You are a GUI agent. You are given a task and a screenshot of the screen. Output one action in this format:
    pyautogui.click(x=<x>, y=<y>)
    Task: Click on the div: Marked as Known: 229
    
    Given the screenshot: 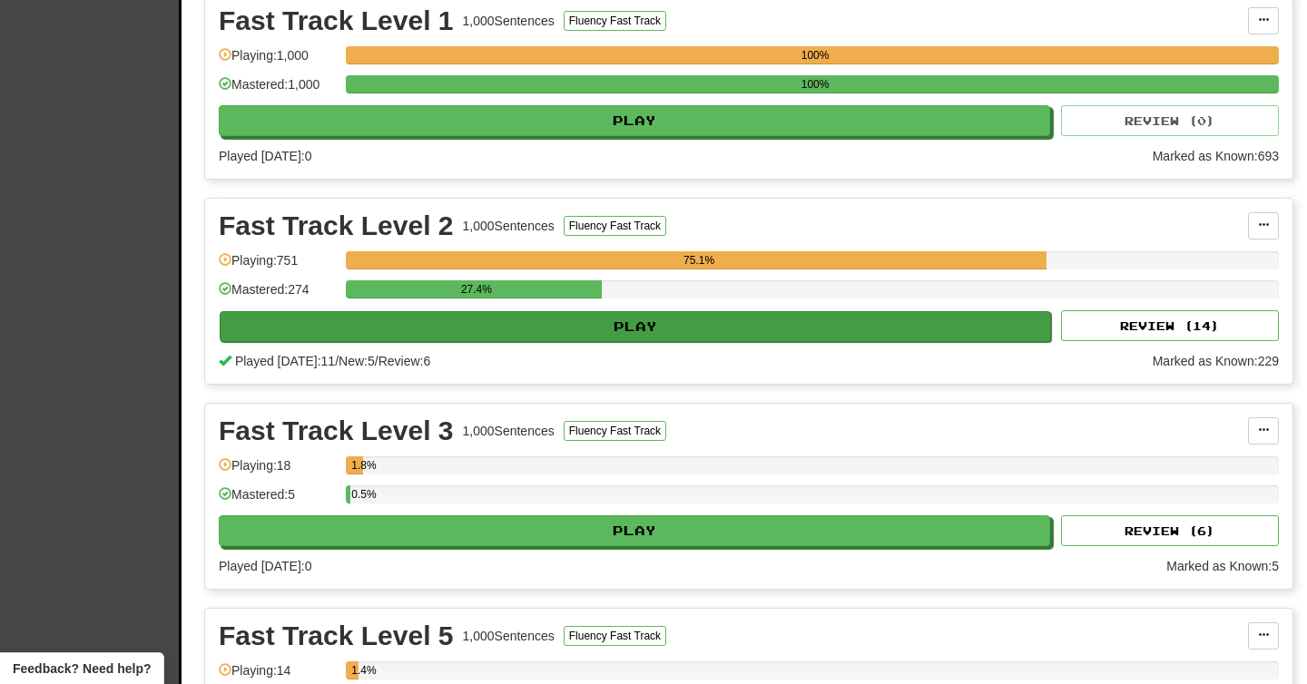 What is the action you would take?
    pyautogui.click(x=1215, y=361)
    